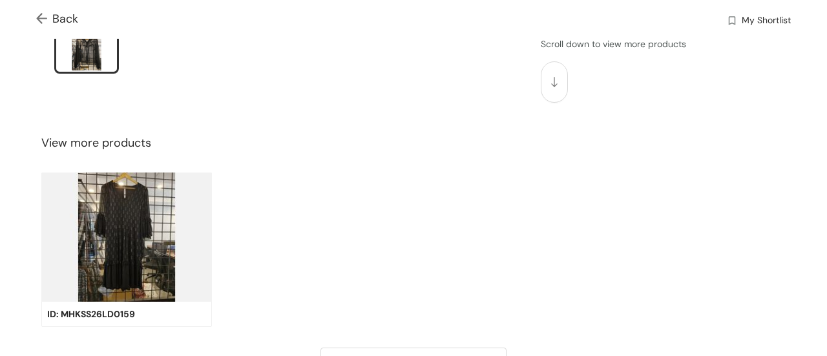  I want to click on li: slide item 1, so click(87, 51).